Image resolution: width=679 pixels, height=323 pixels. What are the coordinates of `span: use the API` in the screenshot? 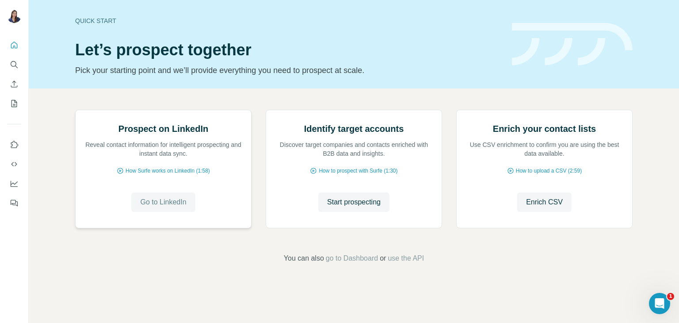 It's located at (406, 258).